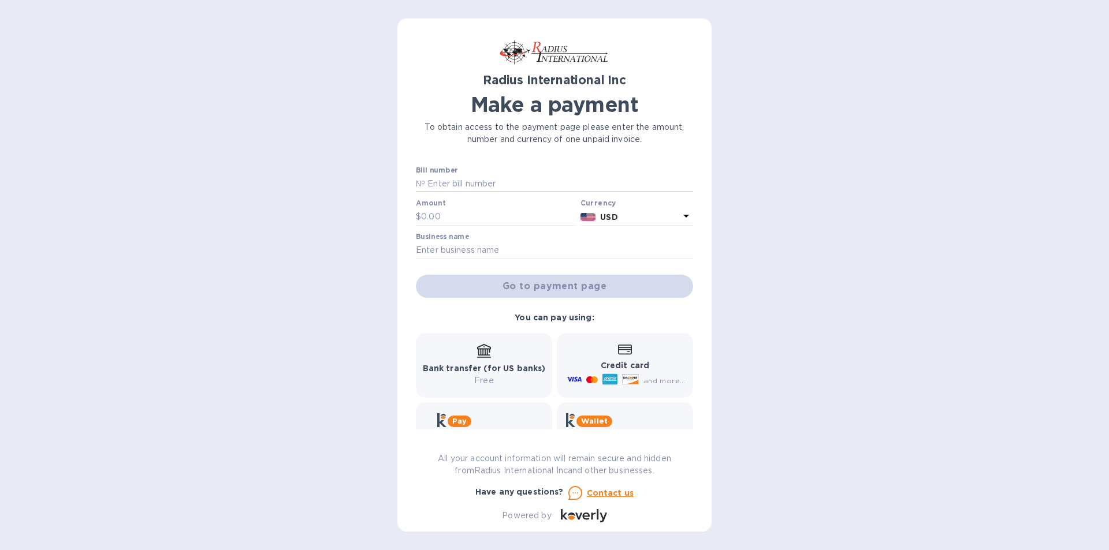 This screenshot has height=550, width=1109. What do you see at coordinates (594, 421) in the screenshot?
I see `b: Wallet` at bounding box center [594, 421].